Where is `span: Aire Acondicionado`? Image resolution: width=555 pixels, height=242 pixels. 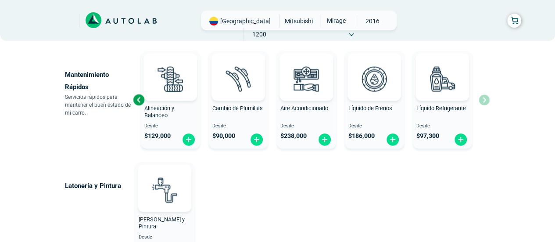 span: Aire Acondicionado is located at coordinates (304, 108).